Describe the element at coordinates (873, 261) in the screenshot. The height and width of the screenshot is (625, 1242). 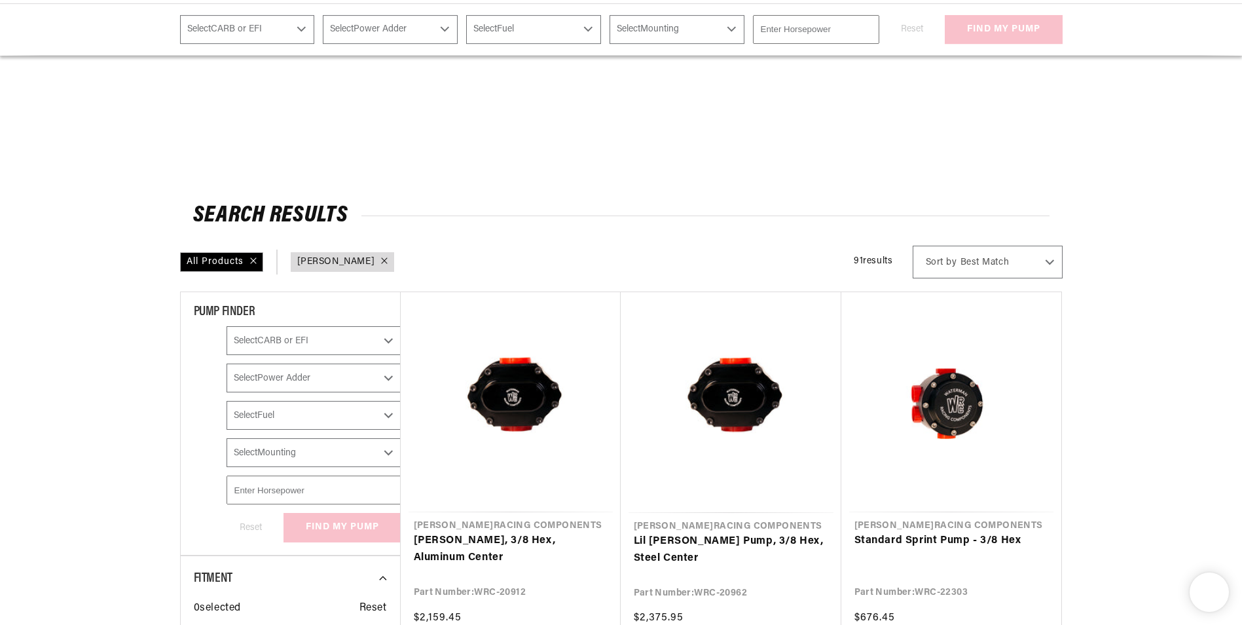
I see `span: 91 results` at that location.